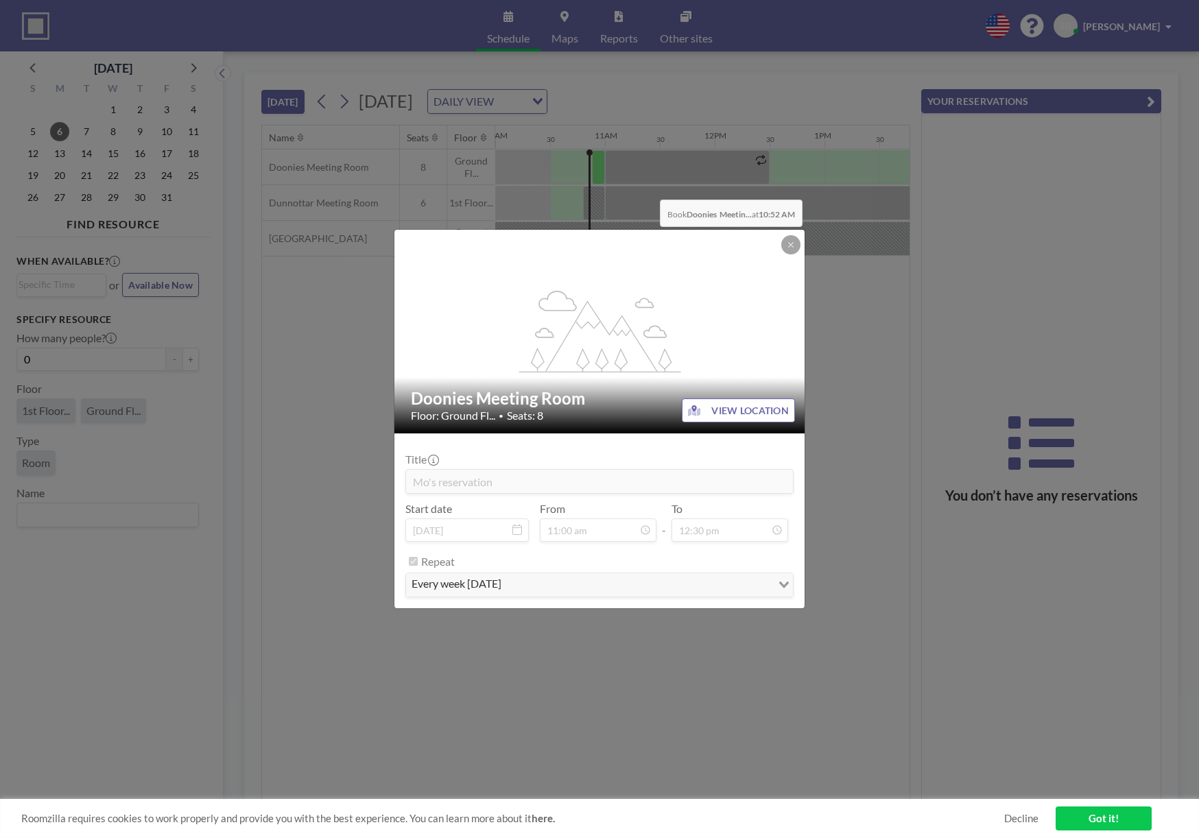  Describe the element at coordinates (429, 509) in the screenshot. I see `label: Start date` at that location.